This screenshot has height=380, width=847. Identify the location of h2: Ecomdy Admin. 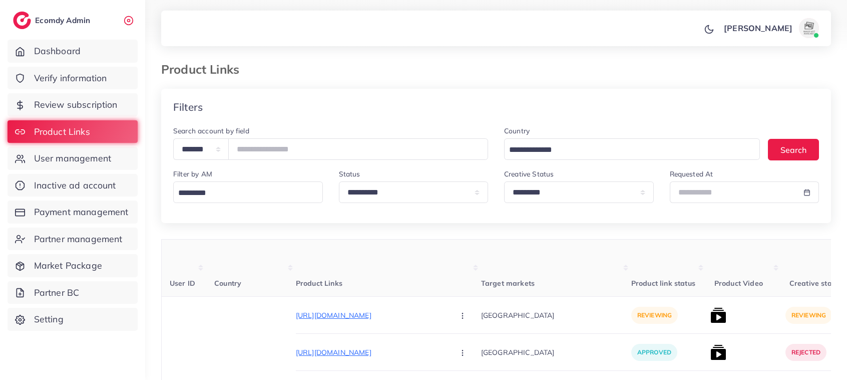
(64, 20).